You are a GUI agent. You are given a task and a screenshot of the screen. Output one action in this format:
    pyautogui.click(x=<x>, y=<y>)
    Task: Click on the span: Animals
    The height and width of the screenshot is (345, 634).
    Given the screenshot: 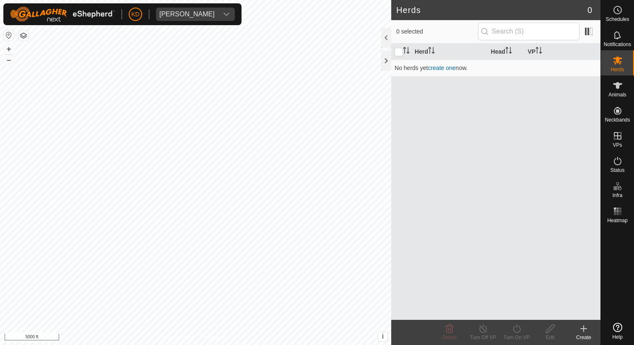 What is the action you would take?
    pyautogui.click(x=617, y=95)
    